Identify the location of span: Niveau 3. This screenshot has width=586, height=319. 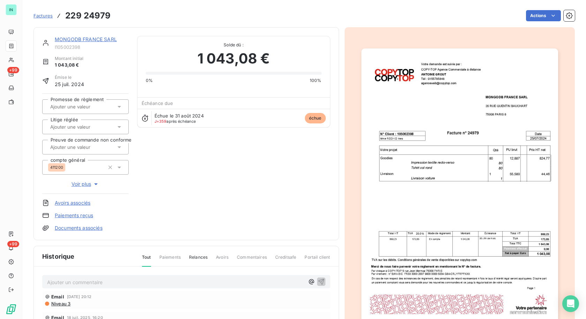
(60, 304).